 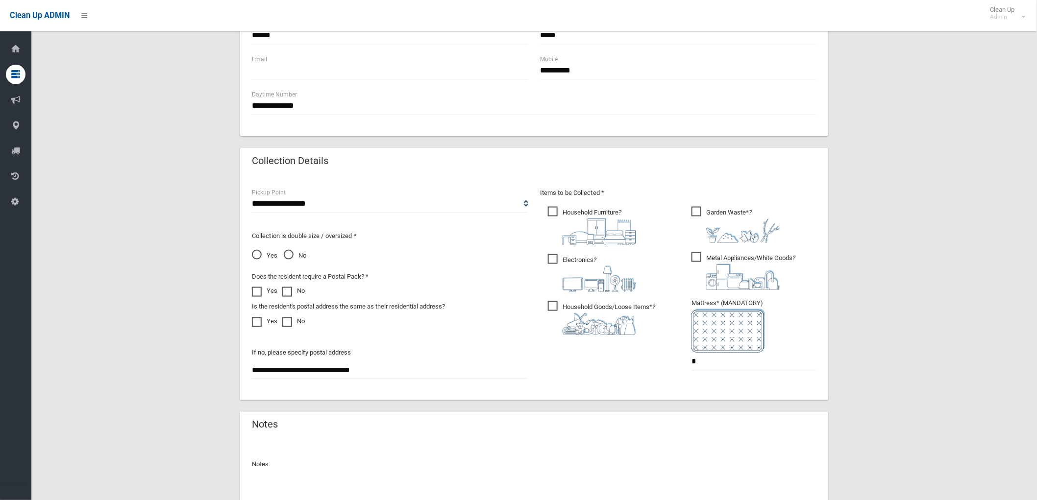 I want to click on img: 36c1b0289cb1767239cdd3de9e694f19.png, so click(x=743, y=277).